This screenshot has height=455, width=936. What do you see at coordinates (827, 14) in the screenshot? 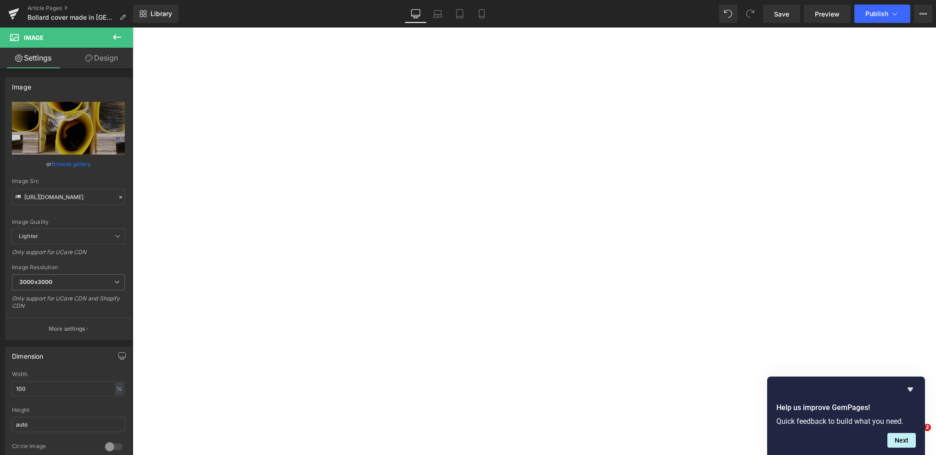
I see `a: Preview` at bounding box center [827, 14].